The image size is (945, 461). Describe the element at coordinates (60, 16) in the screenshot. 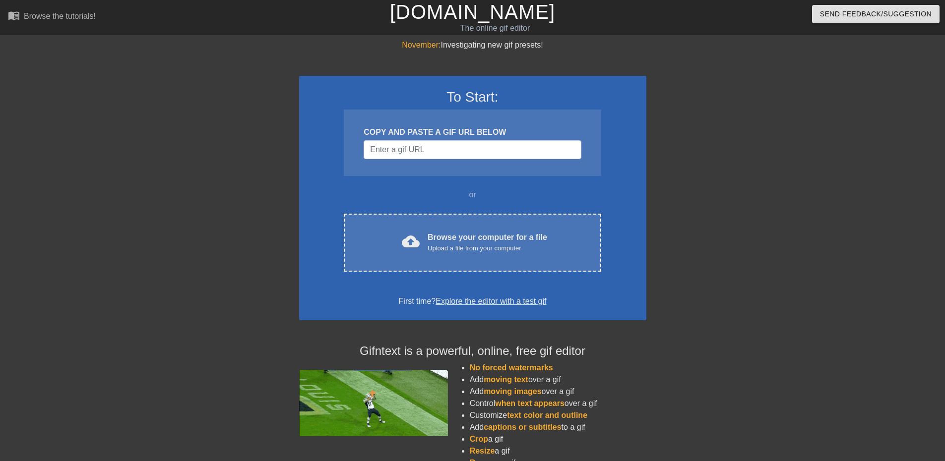

I see `div: Browse the tutorials!` at that location.